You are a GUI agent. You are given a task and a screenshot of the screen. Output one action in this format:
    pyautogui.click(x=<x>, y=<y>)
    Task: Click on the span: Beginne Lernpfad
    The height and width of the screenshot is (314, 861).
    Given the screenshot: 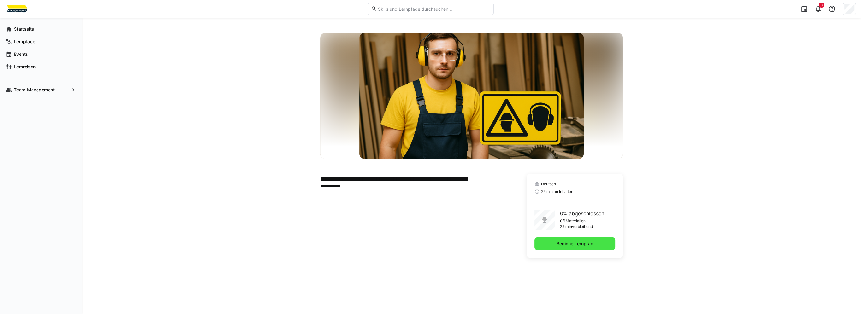 What is the action you would take?
    pyautogui.click(x=575, y=244)
    